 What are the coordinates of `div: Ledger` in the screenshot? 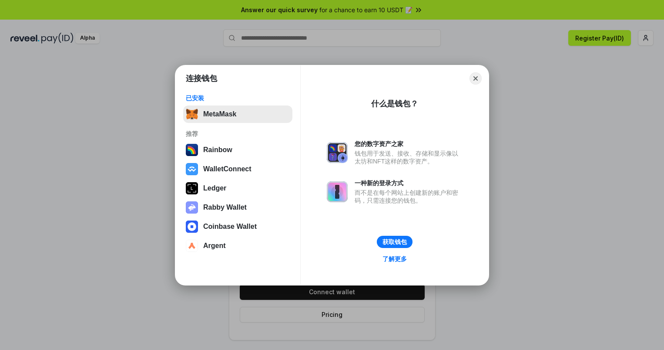 It's located at (215, 188).